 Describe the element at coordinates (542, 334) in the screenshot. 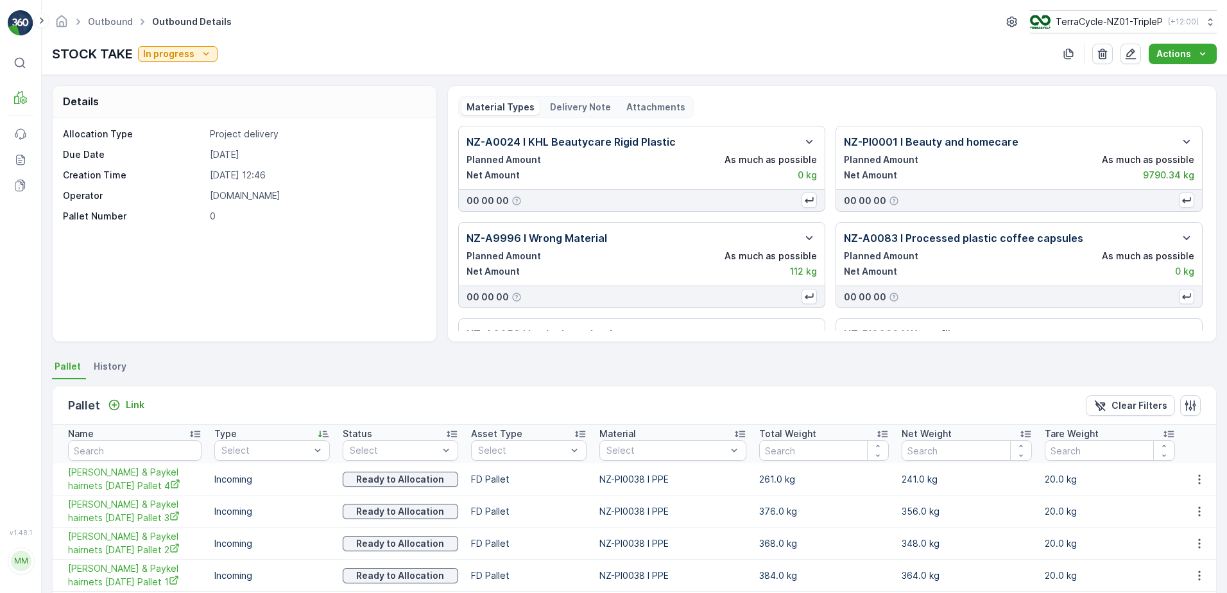

I see `p: NZ-A0059 I Lush clear plastic` at that location.